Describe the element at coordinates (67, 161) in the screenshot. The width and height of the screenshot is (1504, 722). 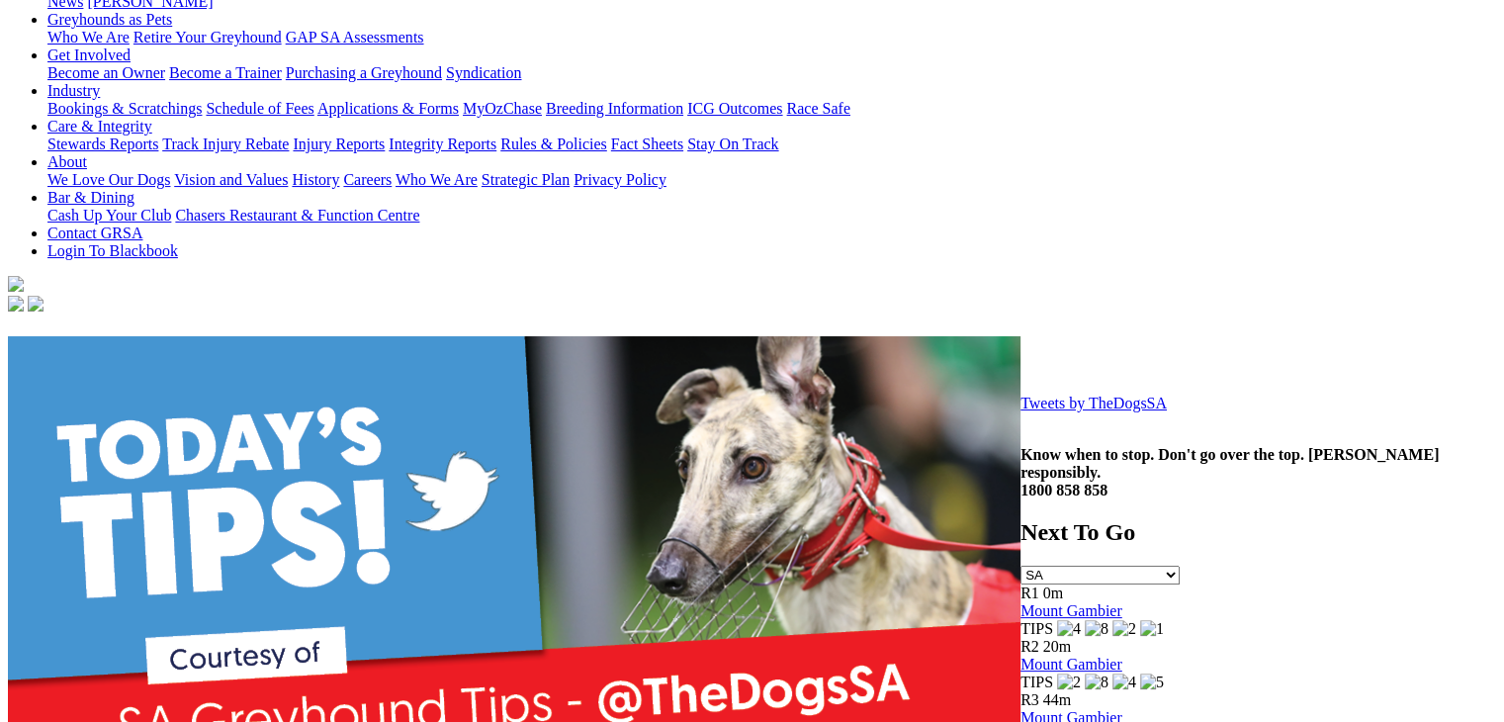
I see `a: About` at that location.